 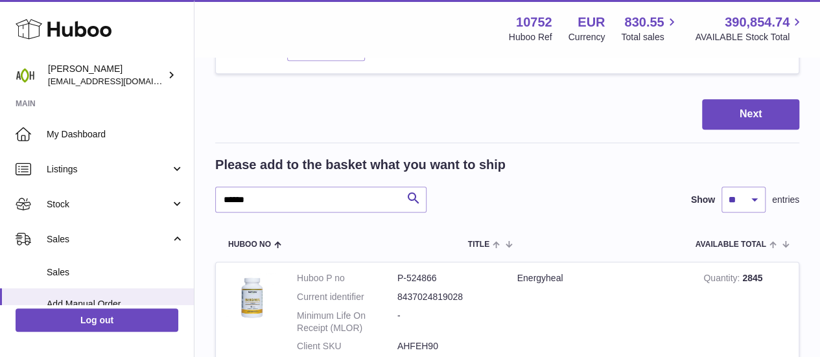 I want to click on h2: Please add to the basket what you want to ship, so click(x=360, y=165).